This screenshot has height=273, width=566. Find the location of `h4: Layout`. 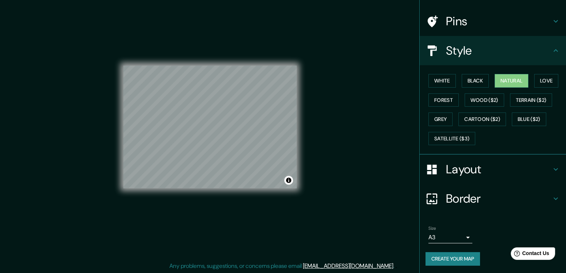

h4: Layout is located at coordinates (499, 169).